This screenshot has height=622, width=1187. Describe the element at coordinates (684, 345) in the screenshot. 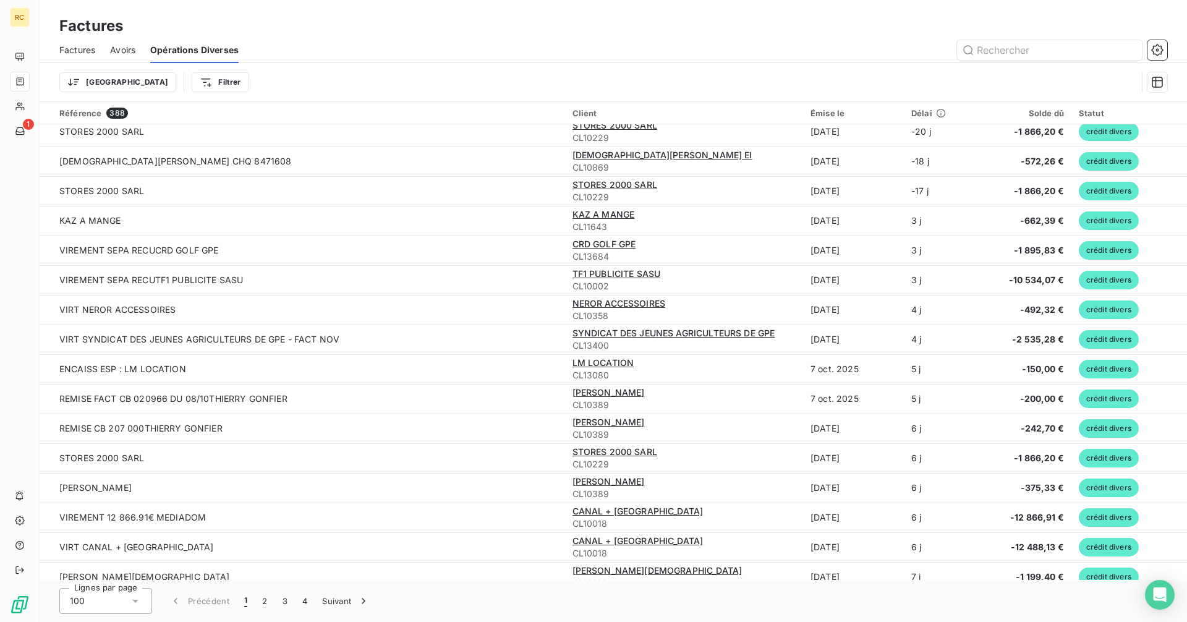

I see `span: CL13400` at that location.